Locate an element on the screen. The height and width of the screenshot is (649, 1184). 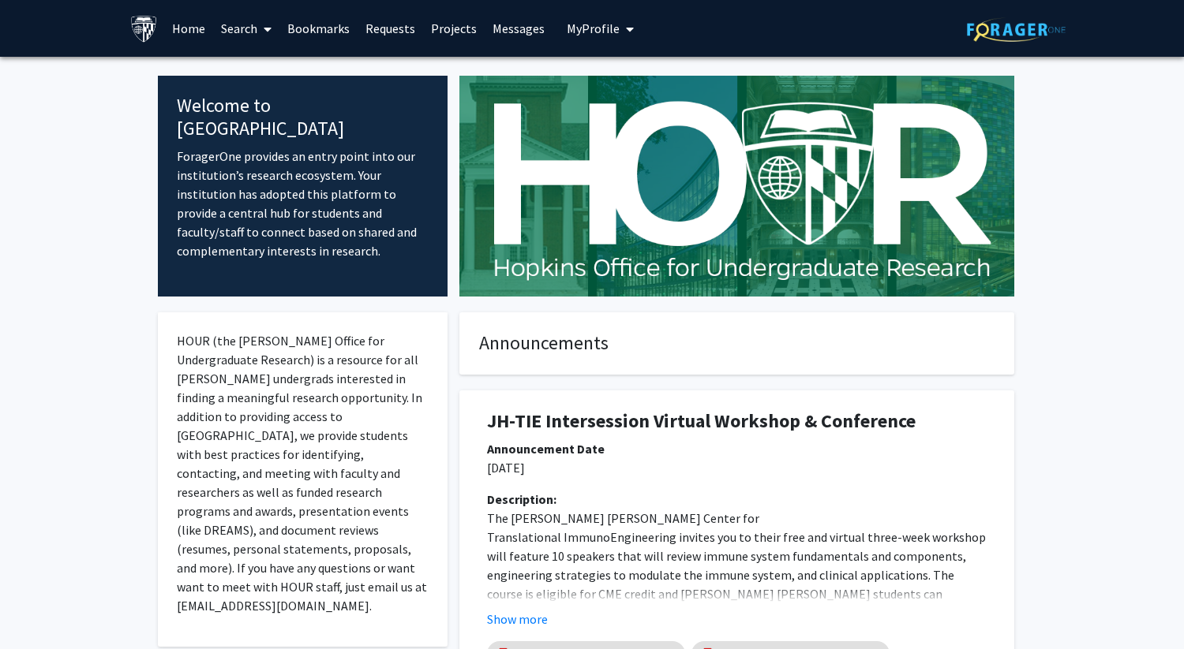
img: Cover Image is located at coordinates (736, 186).